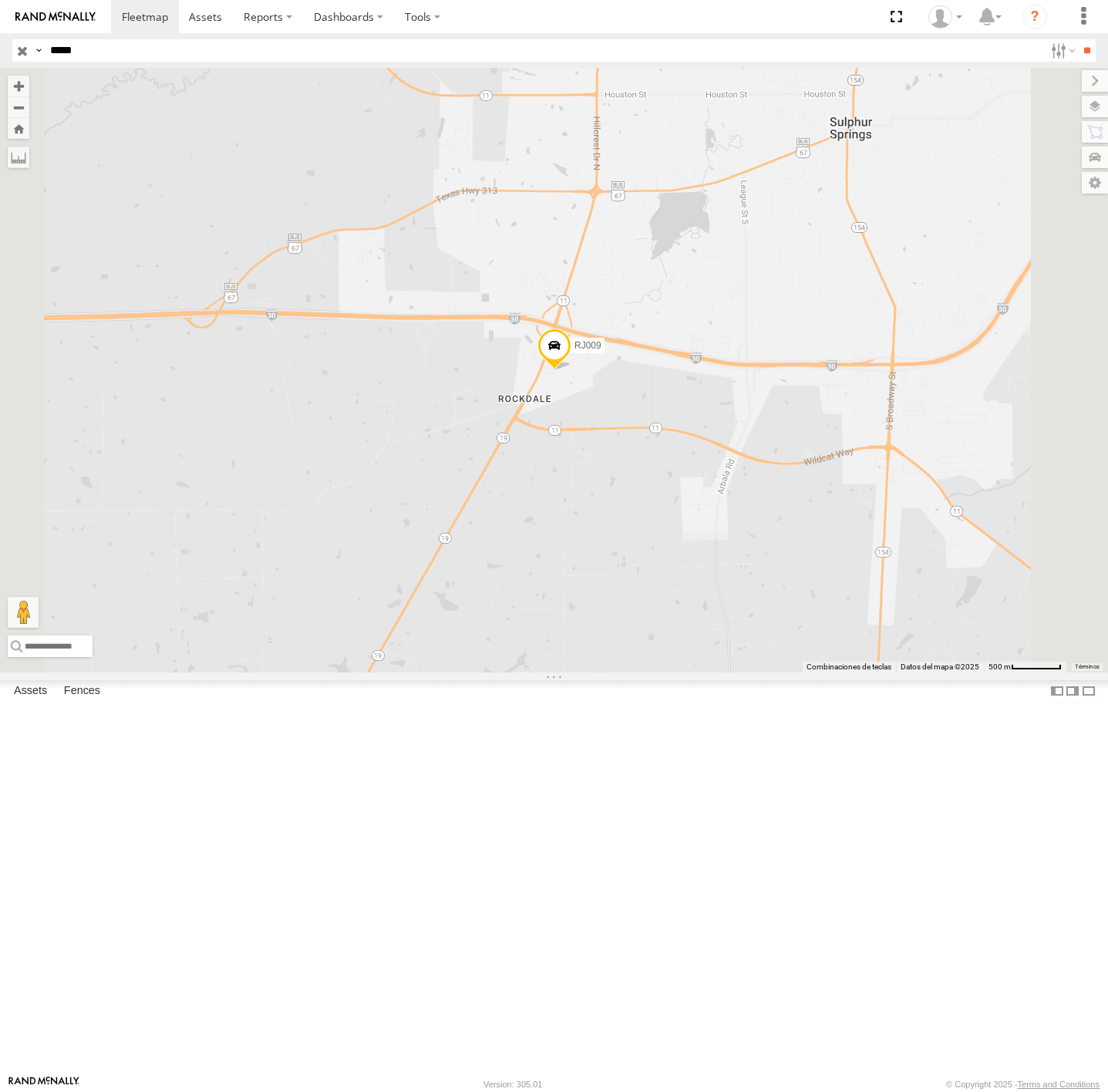  Describe the element at coordinates (55, 17) in the screenshot. I see `img: rand-logo.svg` at that location.